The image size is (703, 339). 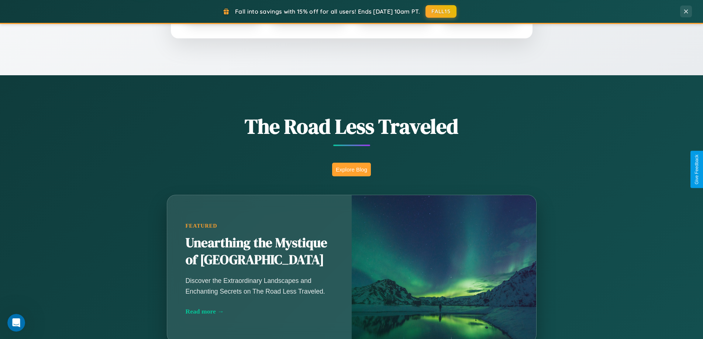 I want to click on h1: The Road Less Traveled, so click(x=352, y=126).